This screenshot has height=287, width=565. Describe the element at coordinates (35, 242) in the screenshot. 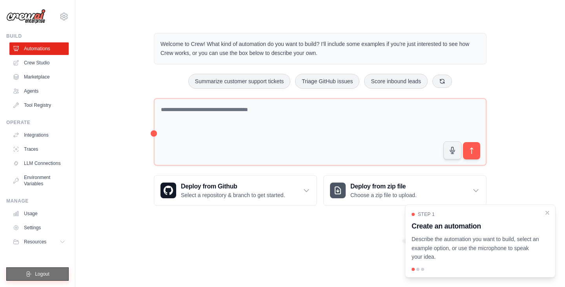

I see `span: Resources` at that location.